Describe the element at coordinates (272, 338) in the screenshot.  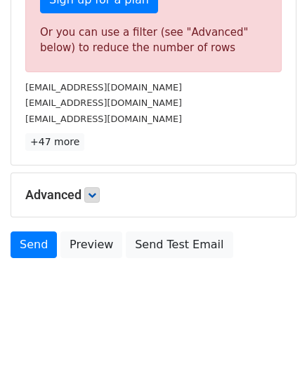
I see `div: Chat Widget` at that location.